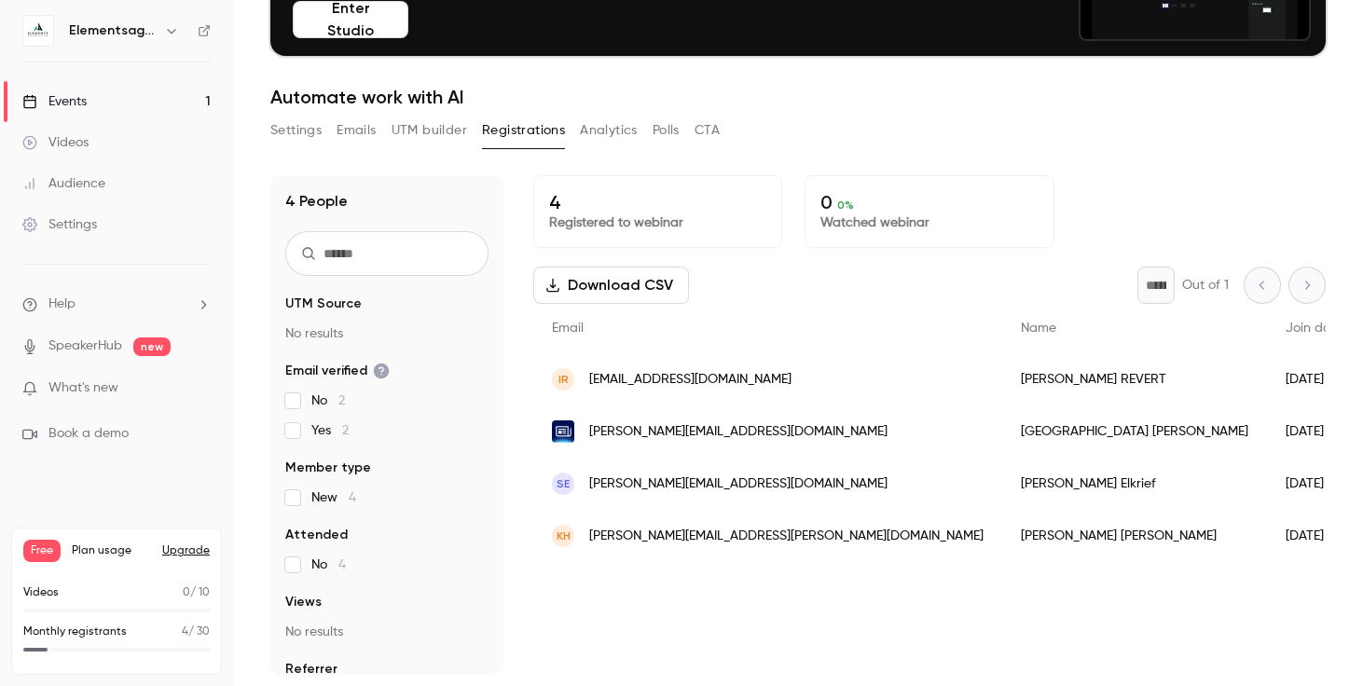 Image resolution: width=1363 pixels, height=686 pixels. What do you see at coordinates (54, 102) in the screenshot?
I see `div: Events` at bounding box center [54, 102].